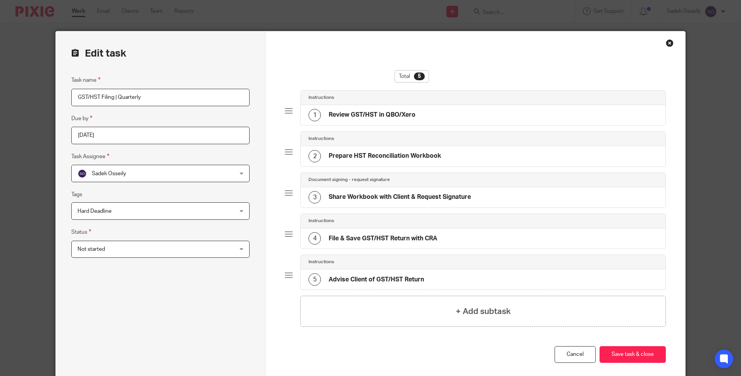 The width and height of the screenshot is (741, 376). Describe the element at coordinates (399, 197) in the screenshot. I see `h4: Share Workbook with Client & Request Signature` at that location.